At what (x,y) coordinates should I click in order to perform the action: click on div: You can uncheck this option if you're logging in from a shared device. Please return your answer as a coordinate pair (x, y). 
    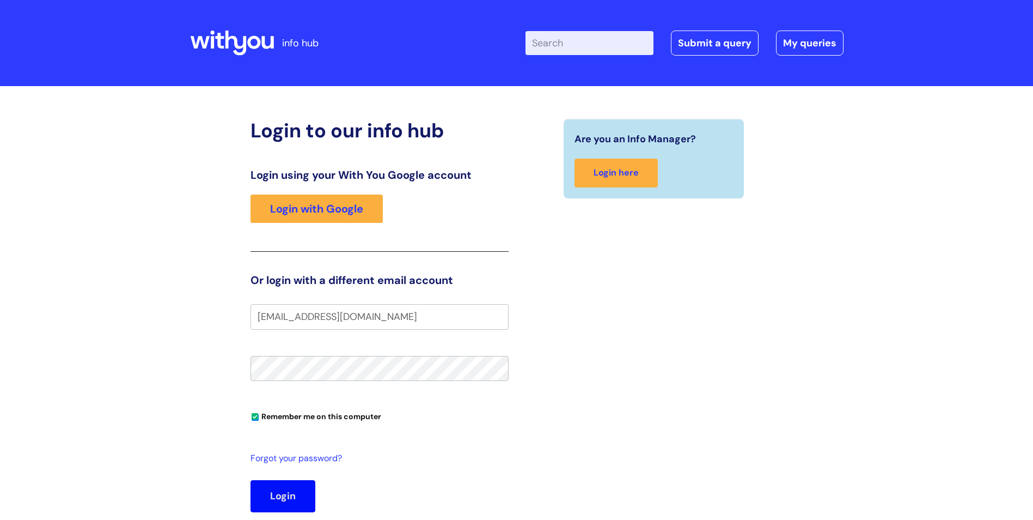
    Looking at the image, I should click on (380, 416).